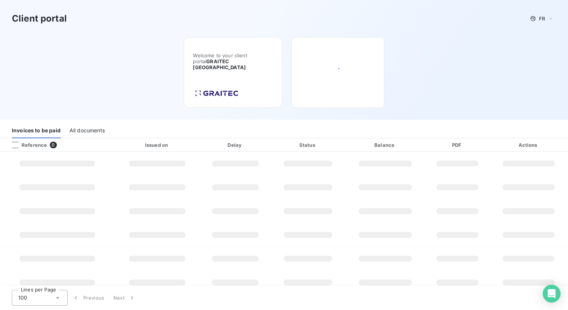  I want to click on button: Previous, so click(88, 298).